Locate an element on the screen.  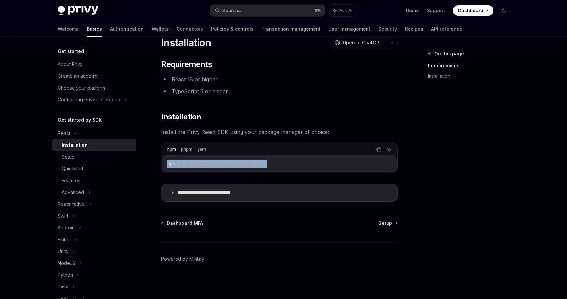
span: On this page is located at coordinates (450, 54).